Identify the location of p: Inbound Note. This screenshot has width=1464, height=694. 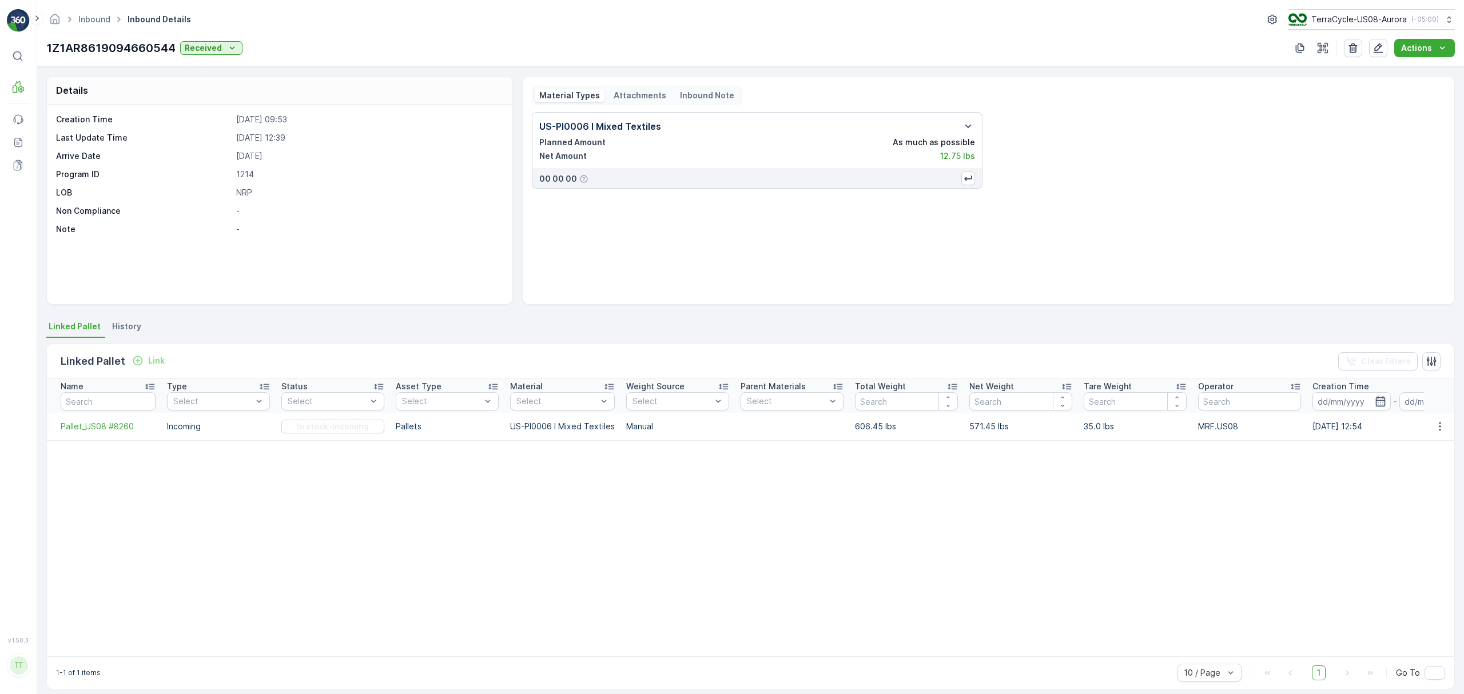
(707, 95).